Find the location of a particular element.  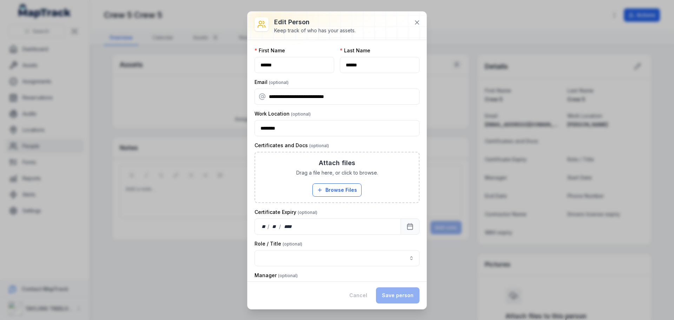

label: Manager is located at coordinates (276, 275).